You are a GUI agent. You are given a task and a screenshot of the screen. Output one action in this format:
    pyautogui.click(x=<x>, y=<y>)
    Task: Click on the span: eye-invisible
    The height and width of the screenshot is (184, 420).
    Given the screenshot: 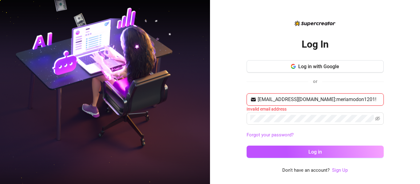 What is the action you would take?
    pyautogui.click(x=378, y=119)
    